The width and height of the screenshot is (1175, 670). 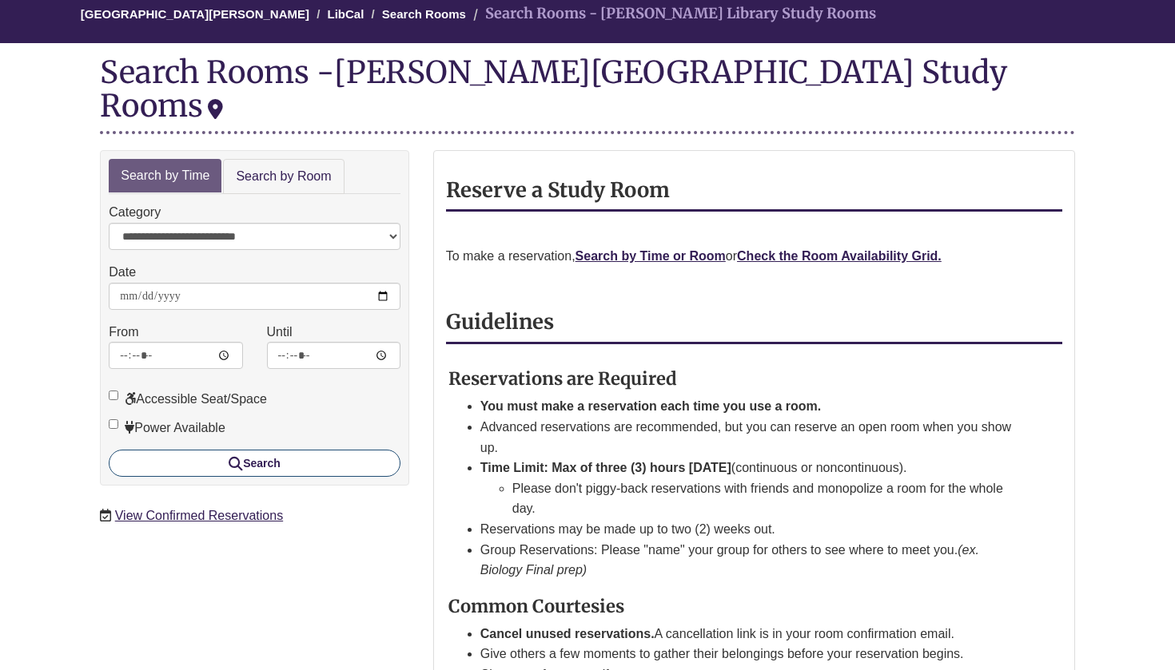 I want to click on a: Search by Time or Room, so click(x=650, y=256).